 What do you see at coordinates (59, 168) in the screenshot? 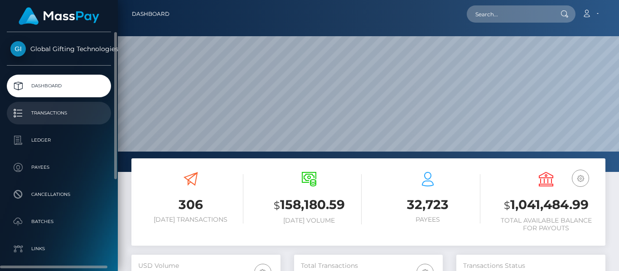
I see `a: Payees` at bounding box center [59, 168].